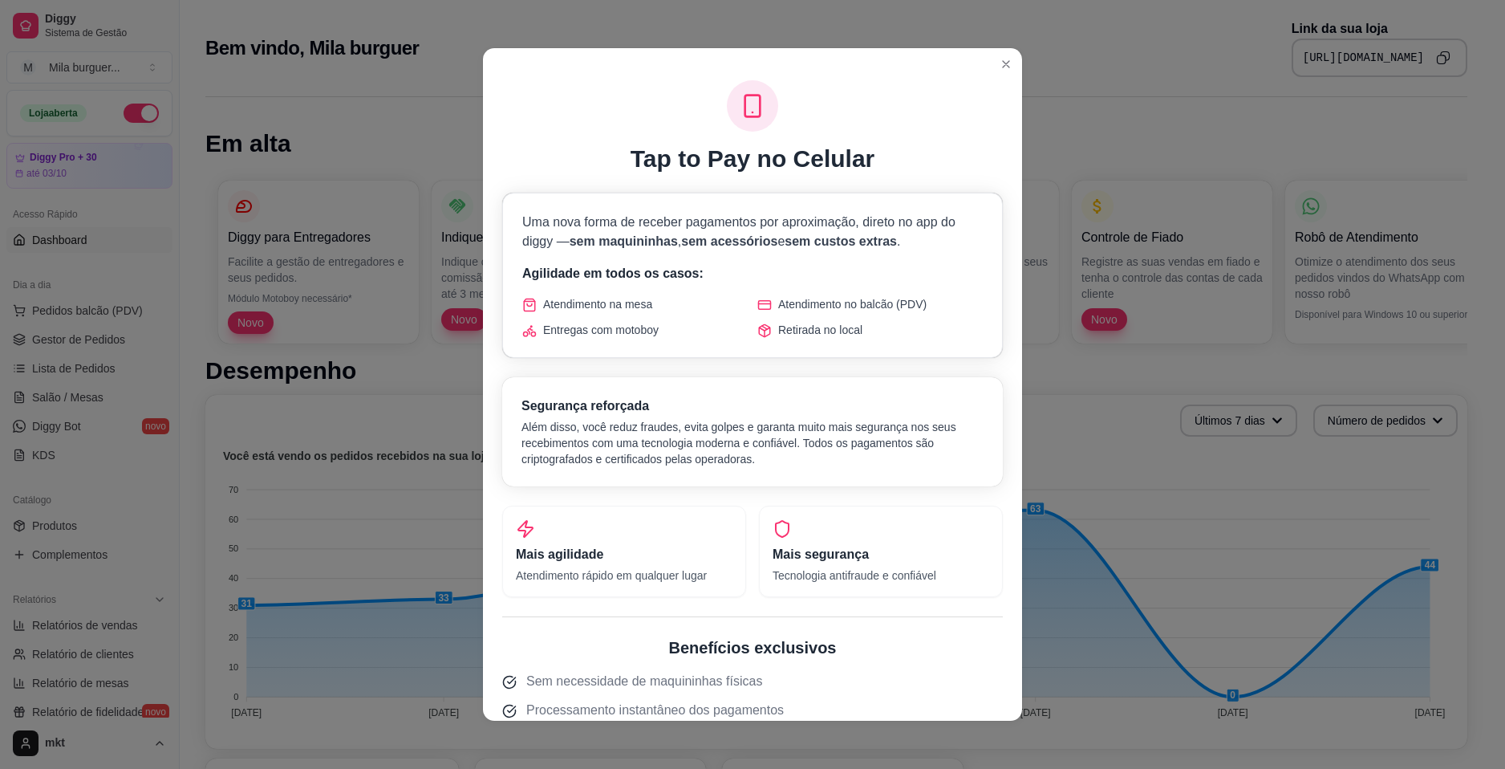 The height and width of the screenshot is (769, 1505). Describe the element at coordinates (881, 554) in the screenshot. I see `h3: Mais segurança` at that location.